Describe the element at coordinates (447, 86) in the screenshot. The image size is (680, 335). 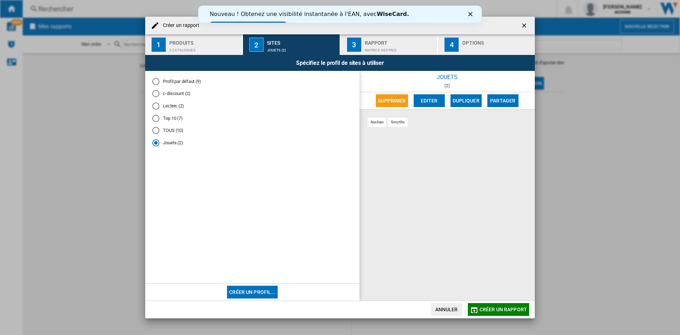
I see `div: (2)` at that location.